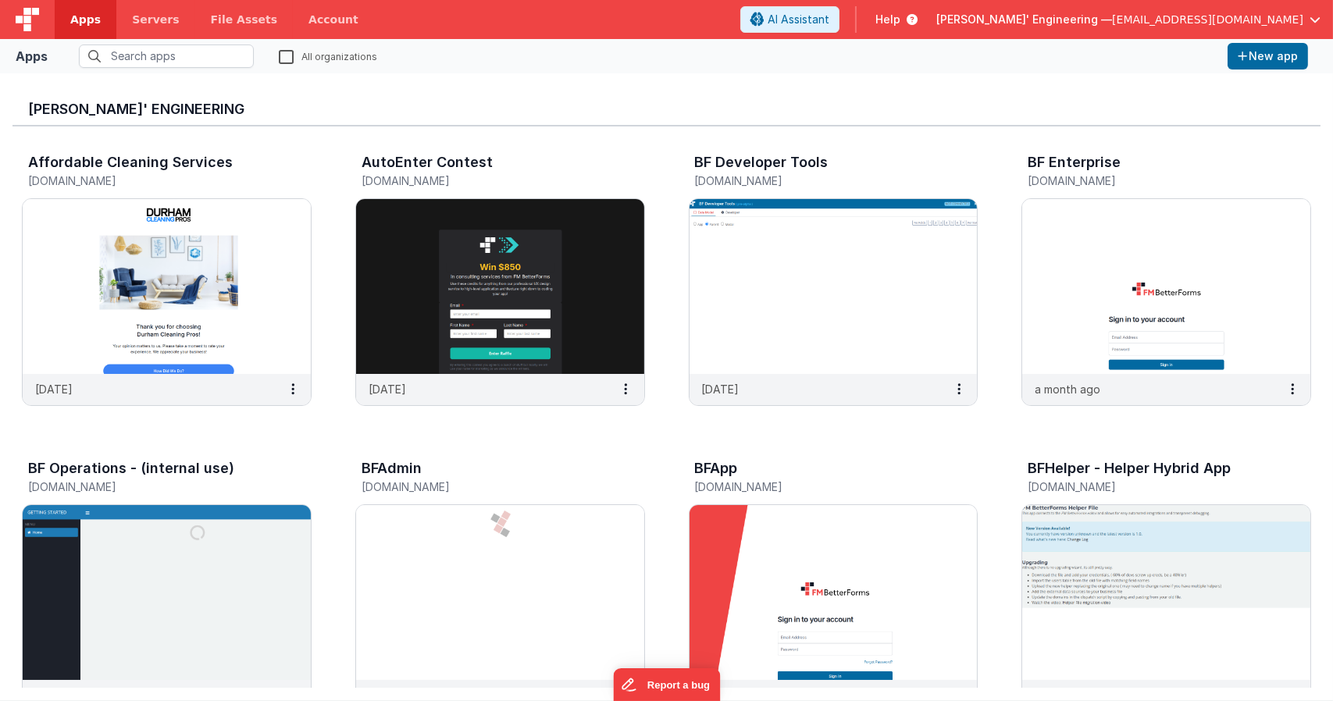 Image resolution: width=1333 pixels, height=701 pixels. What do you see at coordinates (244, 20) in the screenshot?
I see `span: File Assets` at bounding box center [244, 20].